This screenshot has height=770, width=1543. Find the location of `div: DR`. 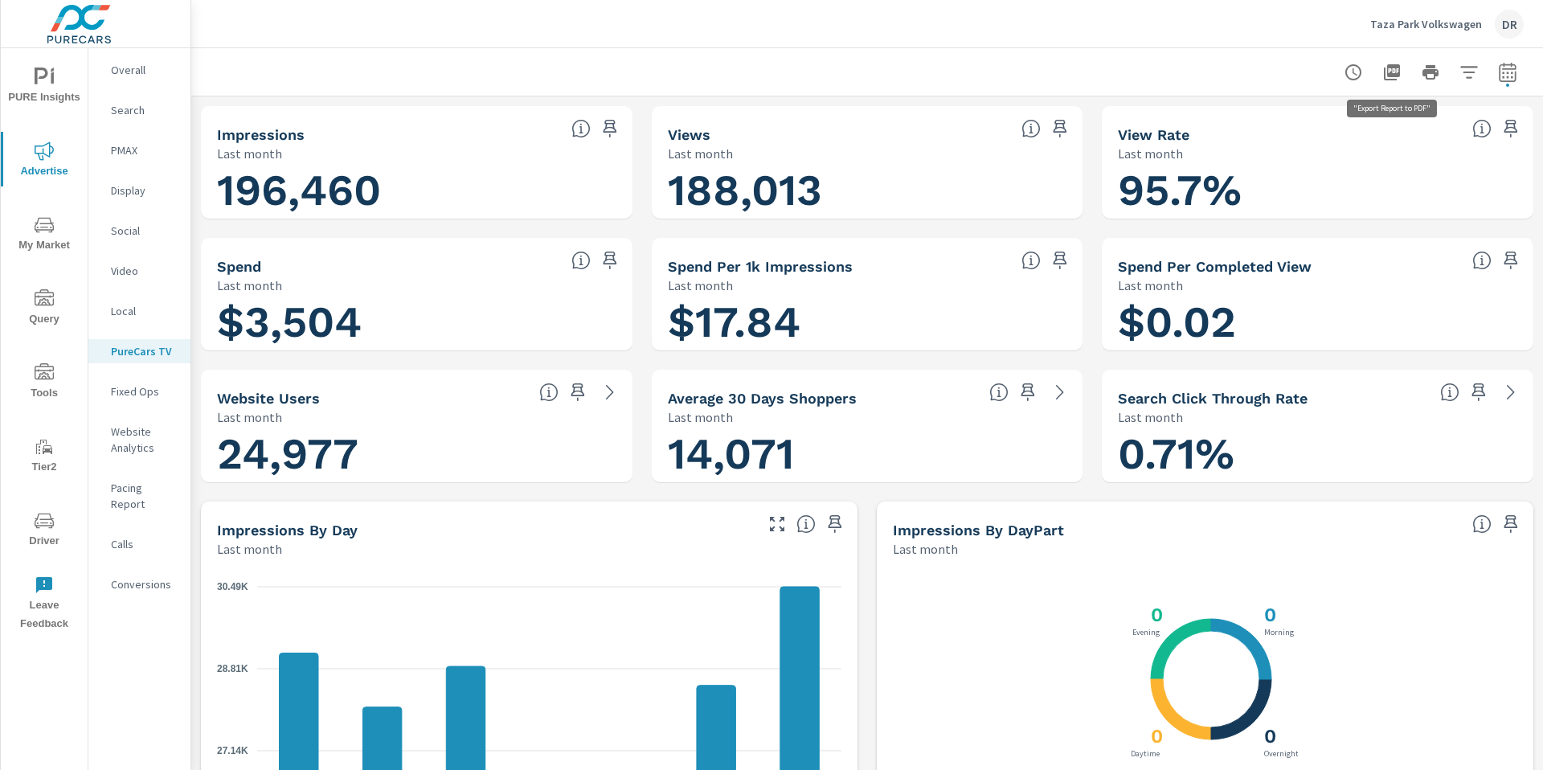

div: DR is located at coordinates (1510, 24).